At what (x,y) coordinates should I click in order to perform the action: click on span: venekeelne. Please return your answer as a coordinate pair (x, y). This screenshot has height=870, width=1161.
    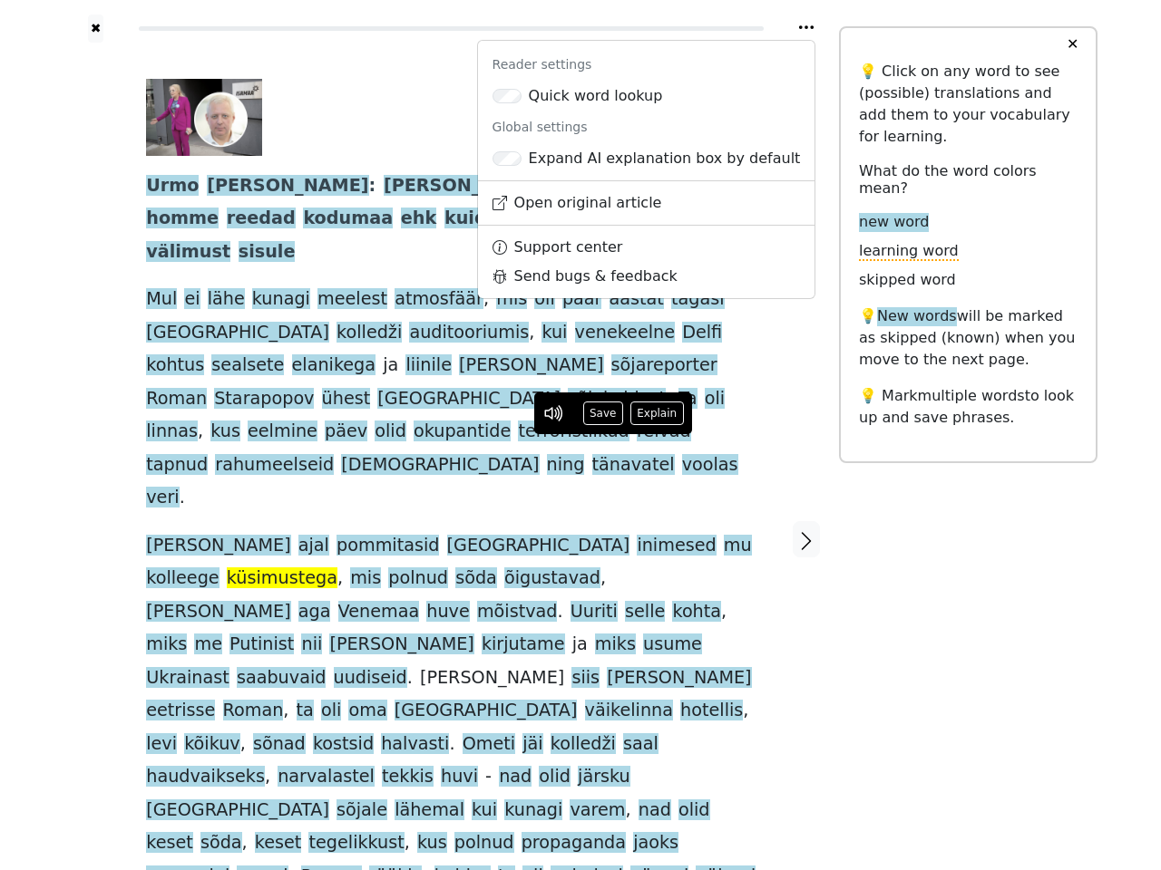
    Looking at the image, I should click on (625, 333).